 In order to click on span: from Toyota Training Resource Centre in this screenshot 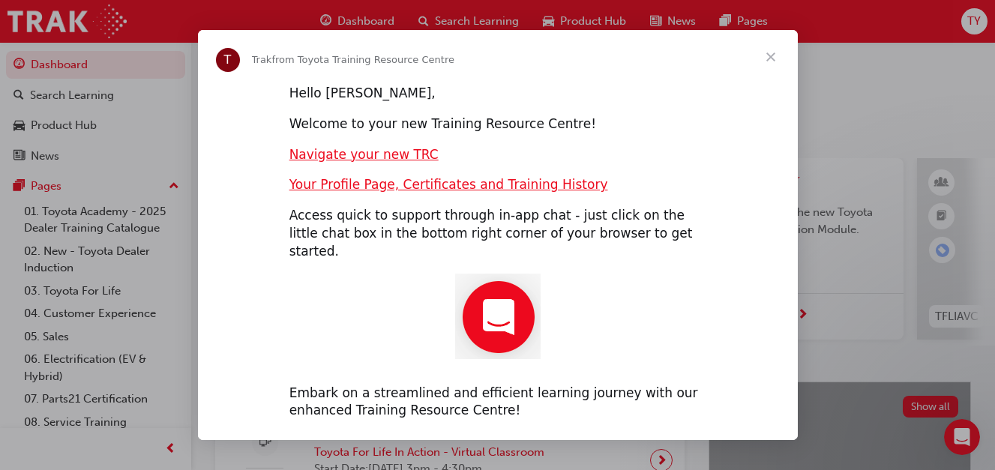, I will do `click(363, 59)`.